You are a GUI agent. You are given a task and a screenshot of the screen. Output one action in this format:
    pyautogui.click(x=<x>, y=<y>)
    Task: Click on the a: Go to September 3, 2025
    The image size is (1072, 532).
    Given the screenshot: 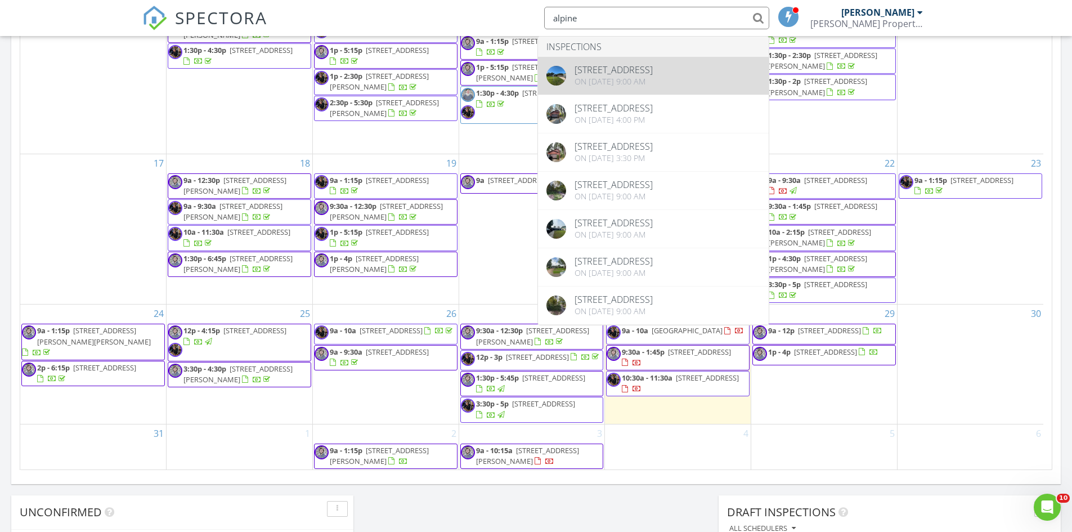 What is the action you would take?
    pyautogui.click(x=599, y=433)
    